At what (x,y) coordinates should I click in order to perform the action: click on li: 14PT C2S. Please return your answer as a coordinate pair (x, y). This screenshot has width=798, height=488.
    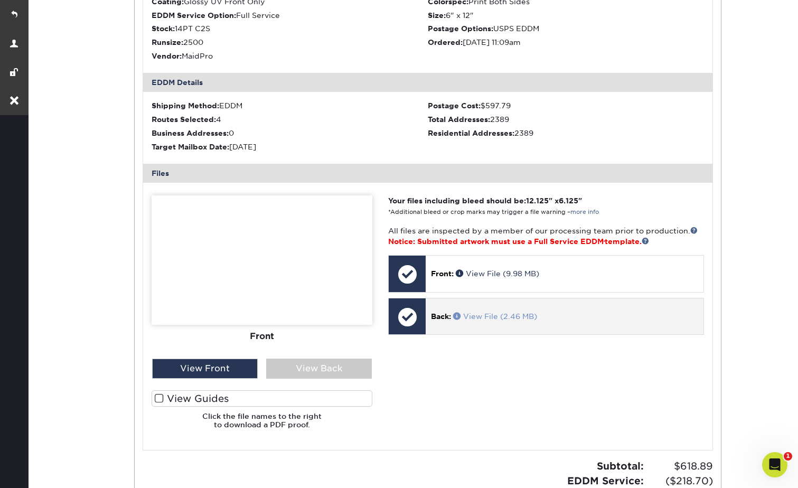
    Looking at the image, I should click on (289, 29).